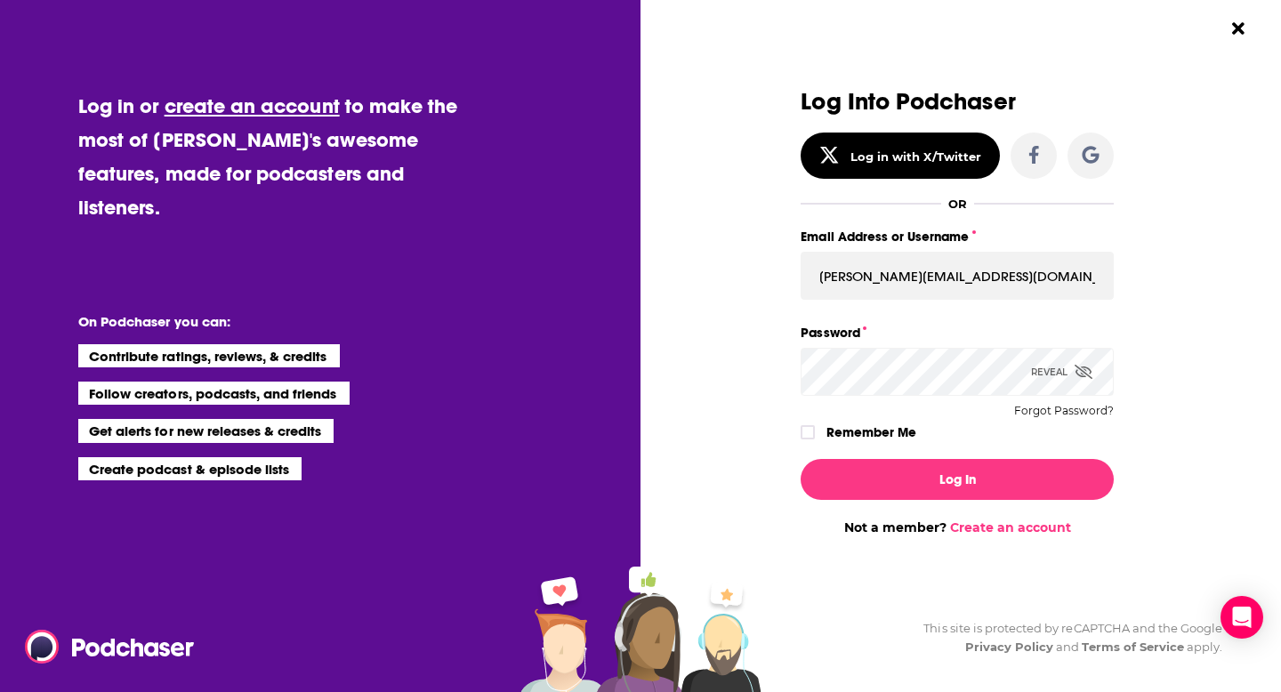 The height and width of the screenshot is (692, 1281). Describe the element at coordinates (1239, 28) in the screenshot. I see `button: Close Button` at that location.